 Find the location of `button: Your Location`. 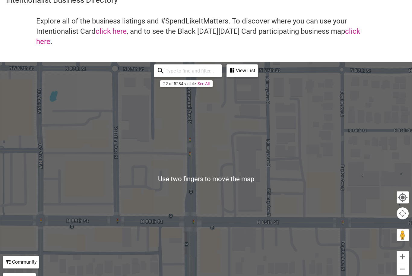

button: Your Location is located at coordinates (402, 198).